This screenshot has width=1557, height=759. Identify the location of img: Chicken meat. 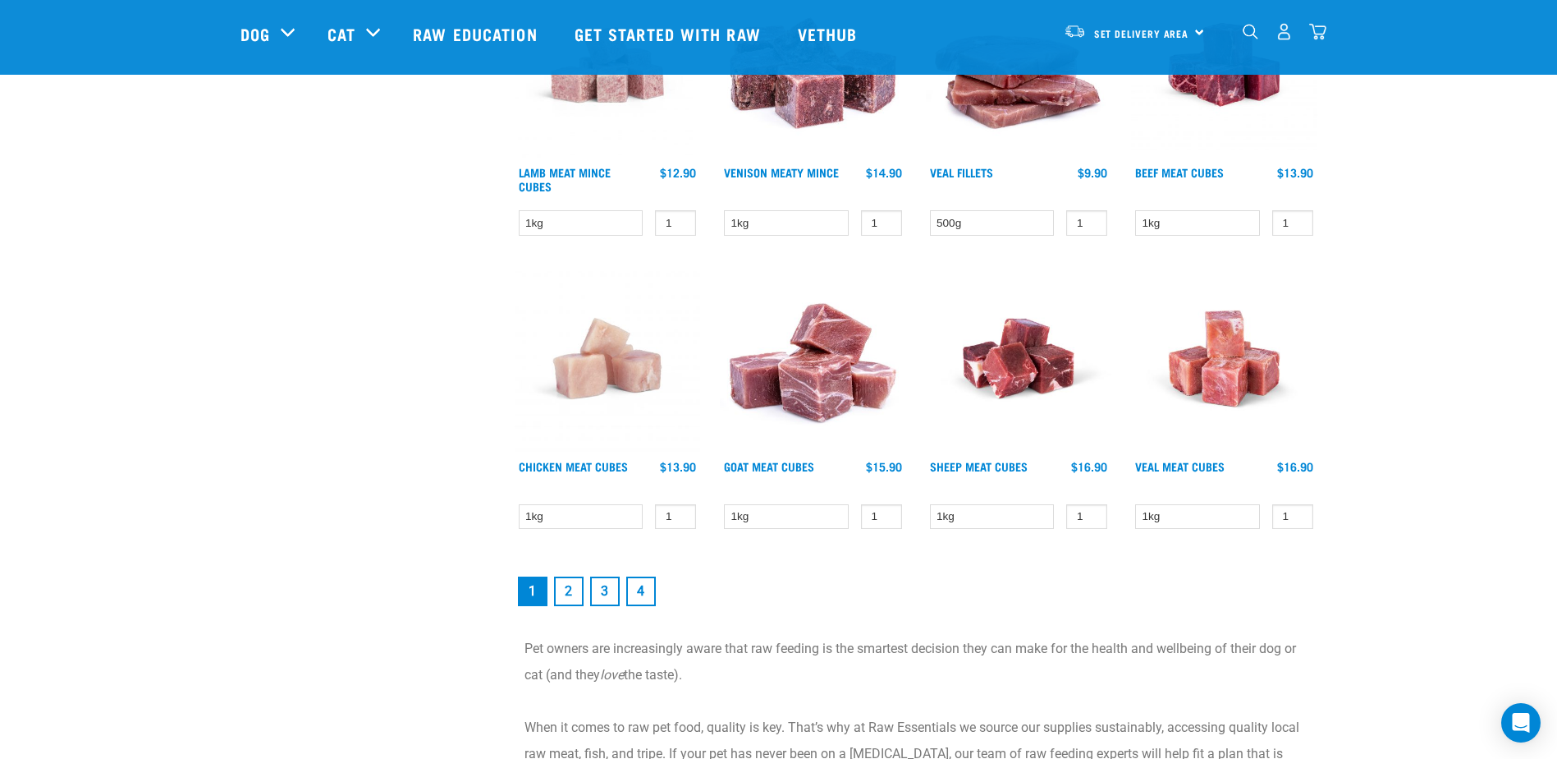
(608, 358).